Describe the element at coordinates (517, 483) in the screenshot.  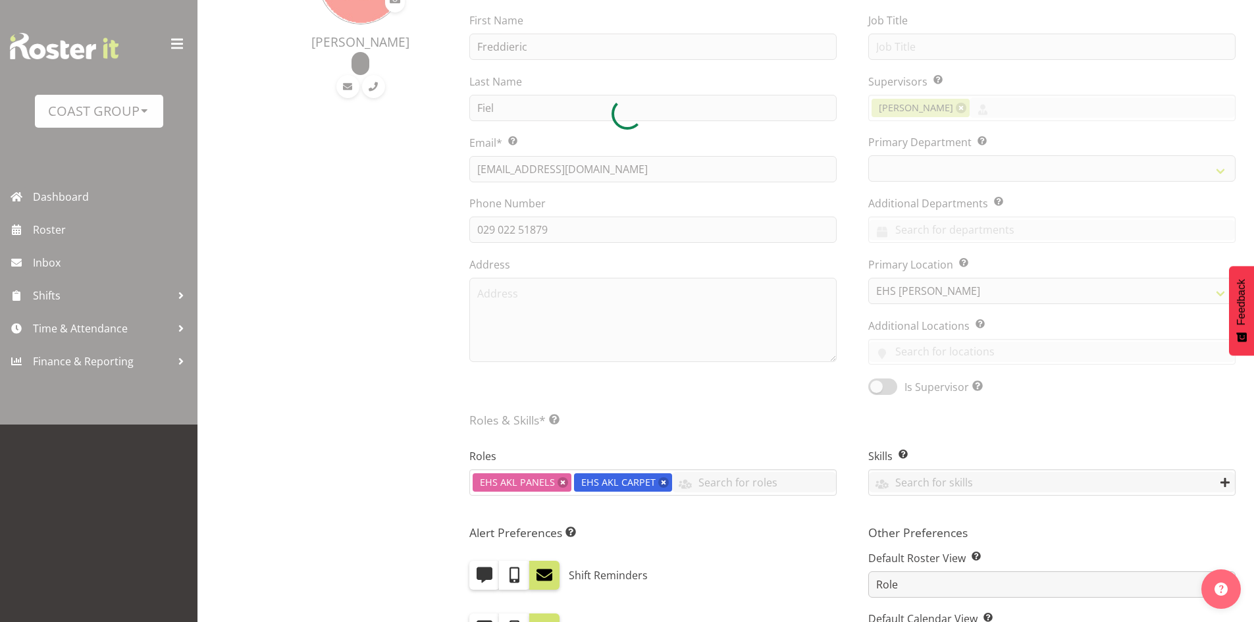
I see `span: EHS AKL PANELS` at that location.